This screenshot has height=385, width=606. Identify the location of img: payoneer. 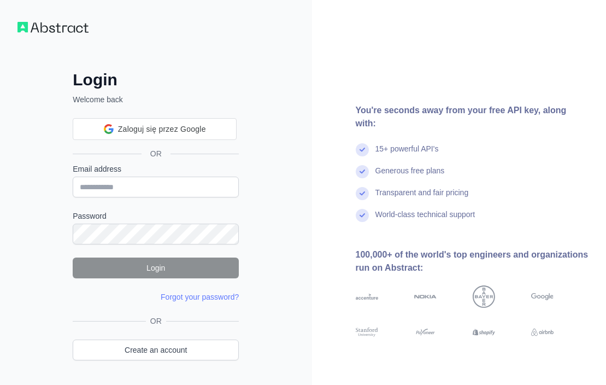
(425, 332).